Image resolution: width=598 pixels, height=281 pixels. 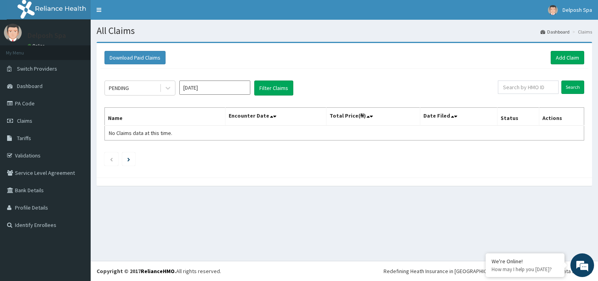 I want to click on input: Search, so click(x=573, y=87).